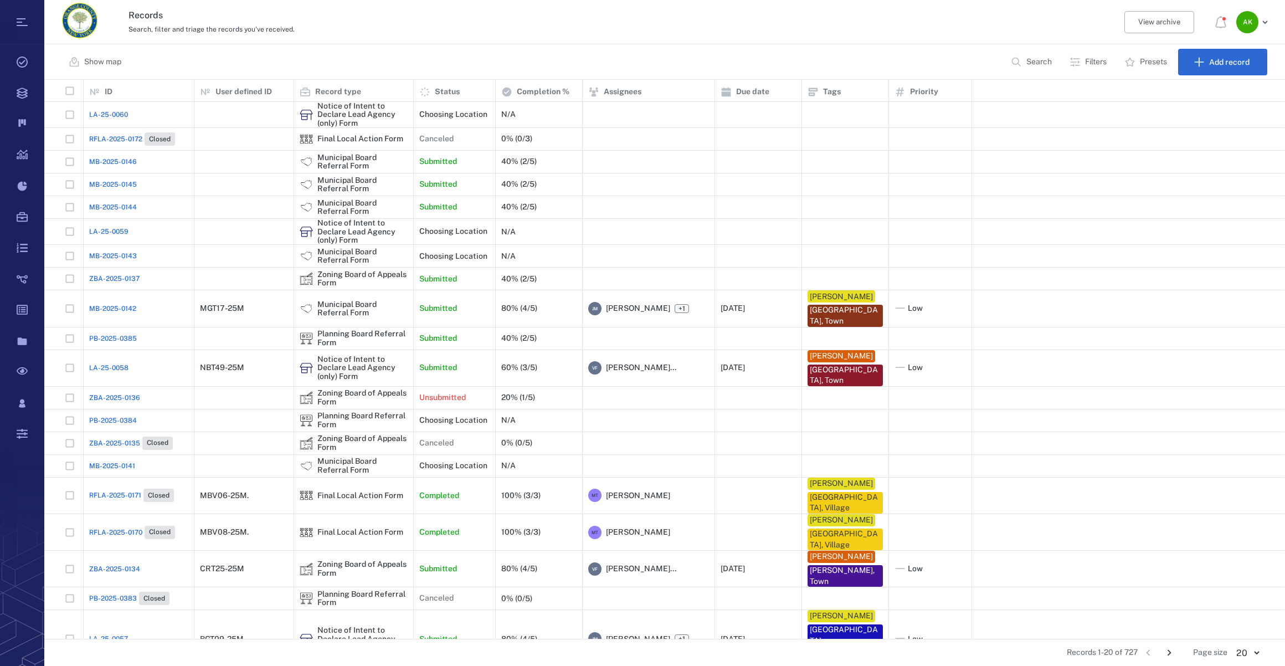 The width and height of the screenshot is (1285, 666). I want to click on p: Presets, so click(1153, 62).